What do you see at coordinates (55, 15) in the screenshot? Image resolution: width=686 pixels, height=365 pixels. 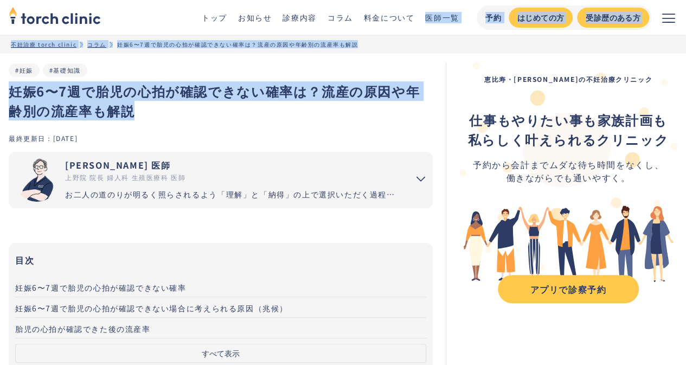 I see `img: torch clinic` at bounding box center [55, 15].